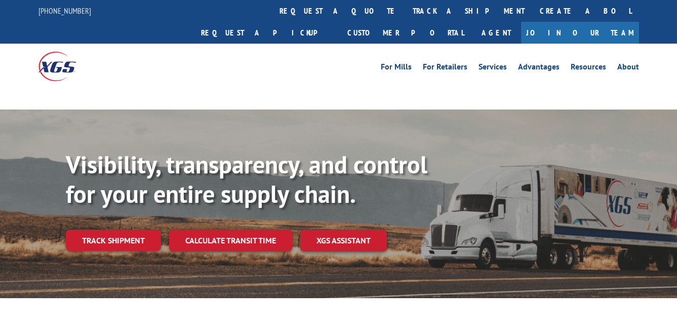  Describe the element at coordinates (628, 68) in the screenshot. I see `a: About` at that location.